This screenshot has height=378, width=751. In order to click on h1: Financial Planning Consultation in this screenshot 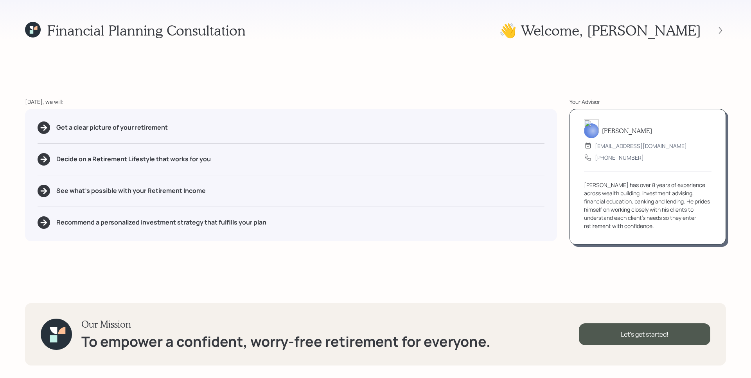, I will do `click(146, 30)`.